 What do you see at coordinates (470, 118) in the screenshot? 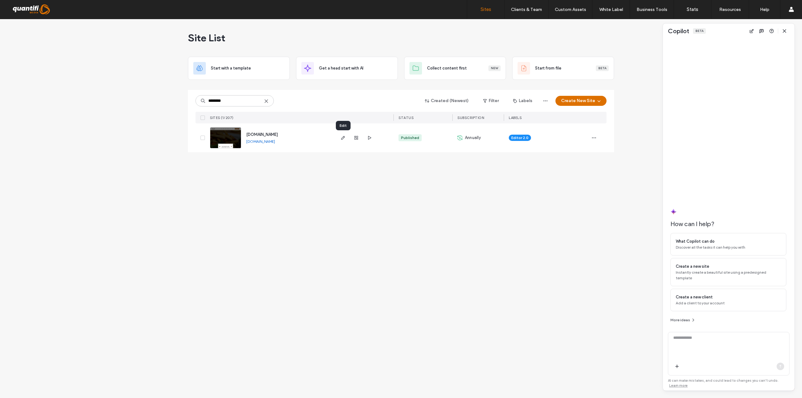
I see `span: SUBSCRIPTION` at bounding box center [470, 118].